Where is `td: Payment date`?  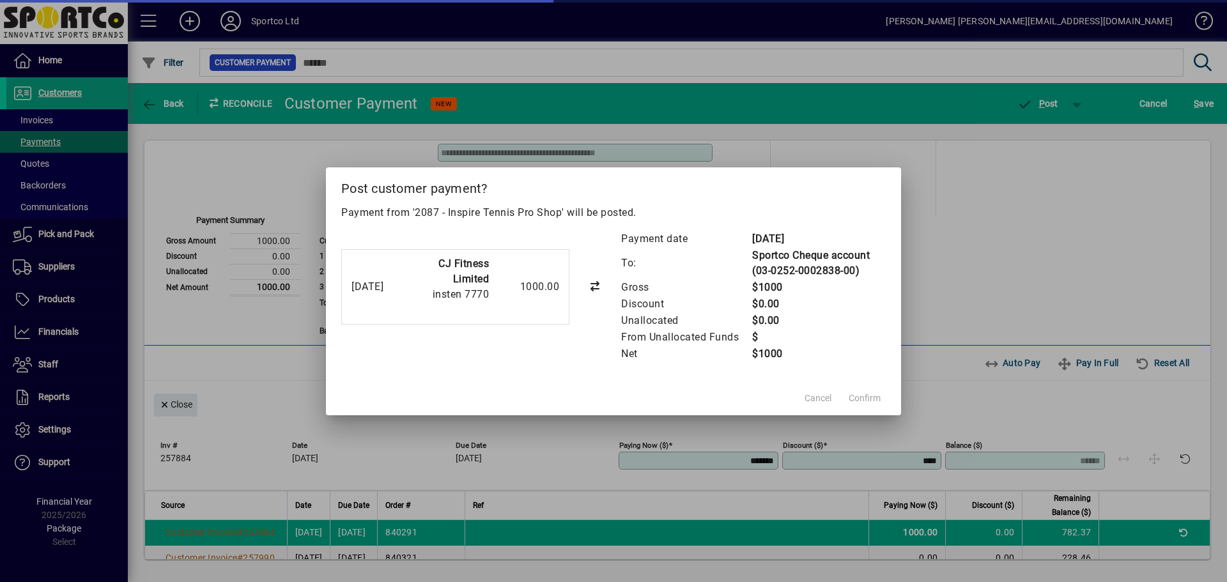
td: Payment date is located at coordinates (686, 239).